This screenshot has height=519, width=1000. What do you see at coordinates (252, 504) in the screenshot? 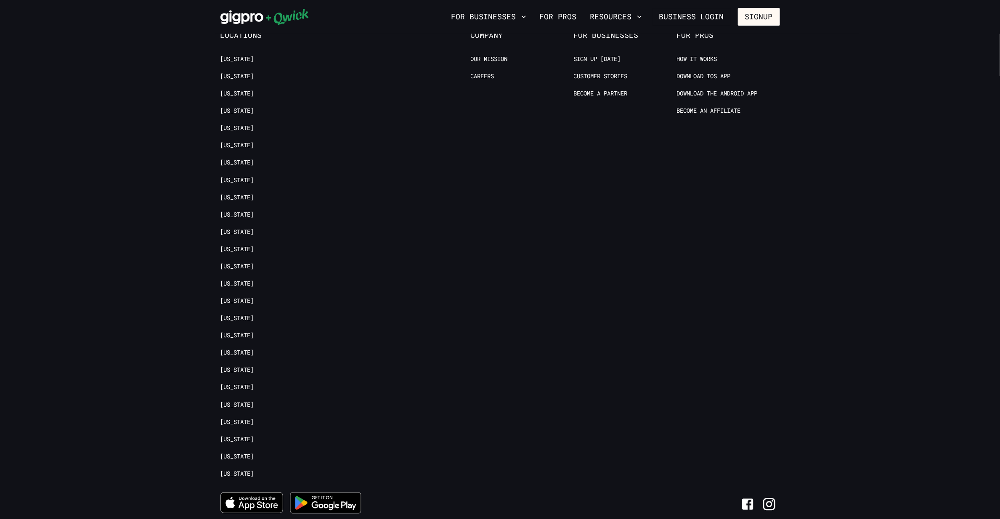
I see `a: Download on the App Store` at bounding box center [252, 504].